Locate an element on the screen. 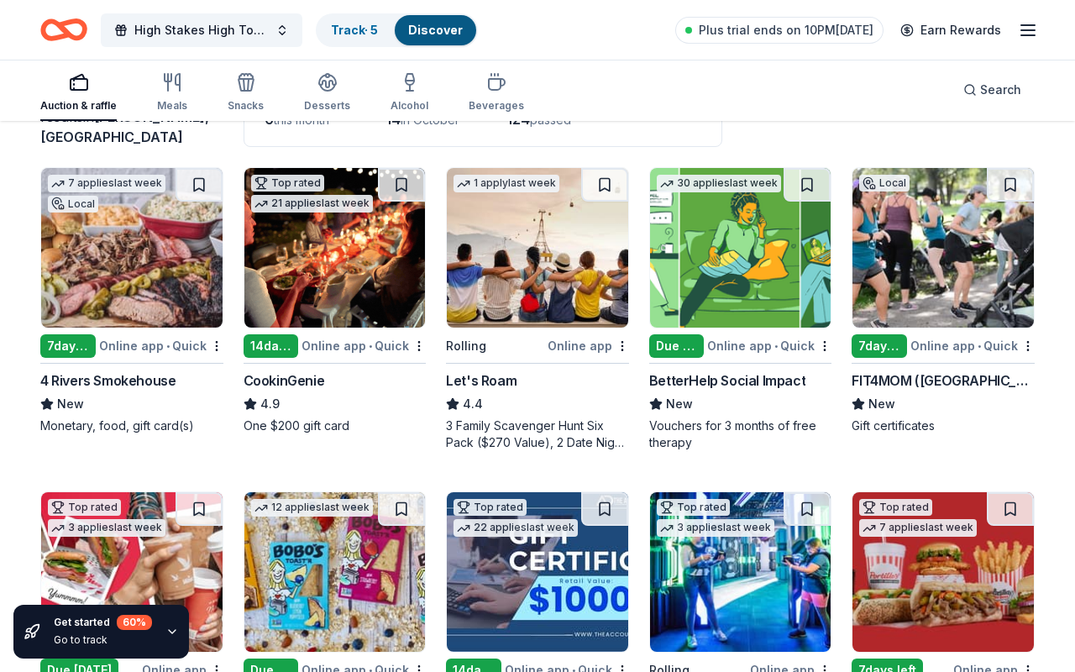 This screenshot has width=1075, height=672. div: Snacks is located at coordinates (245, 106).